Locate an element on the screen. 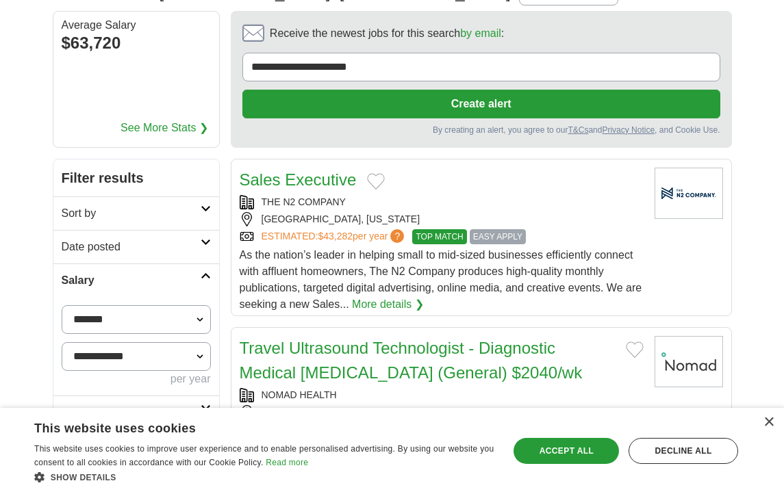 This screenshot has width=784, height=494. div: Close is located at coordinates (768, 422).